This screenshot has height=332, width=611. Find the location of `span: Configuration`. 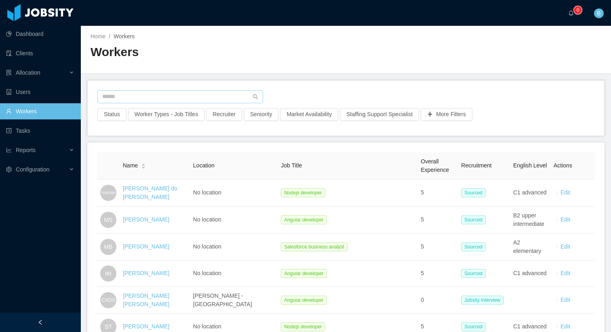

span: Configuration is located at coordinates (32, 170).